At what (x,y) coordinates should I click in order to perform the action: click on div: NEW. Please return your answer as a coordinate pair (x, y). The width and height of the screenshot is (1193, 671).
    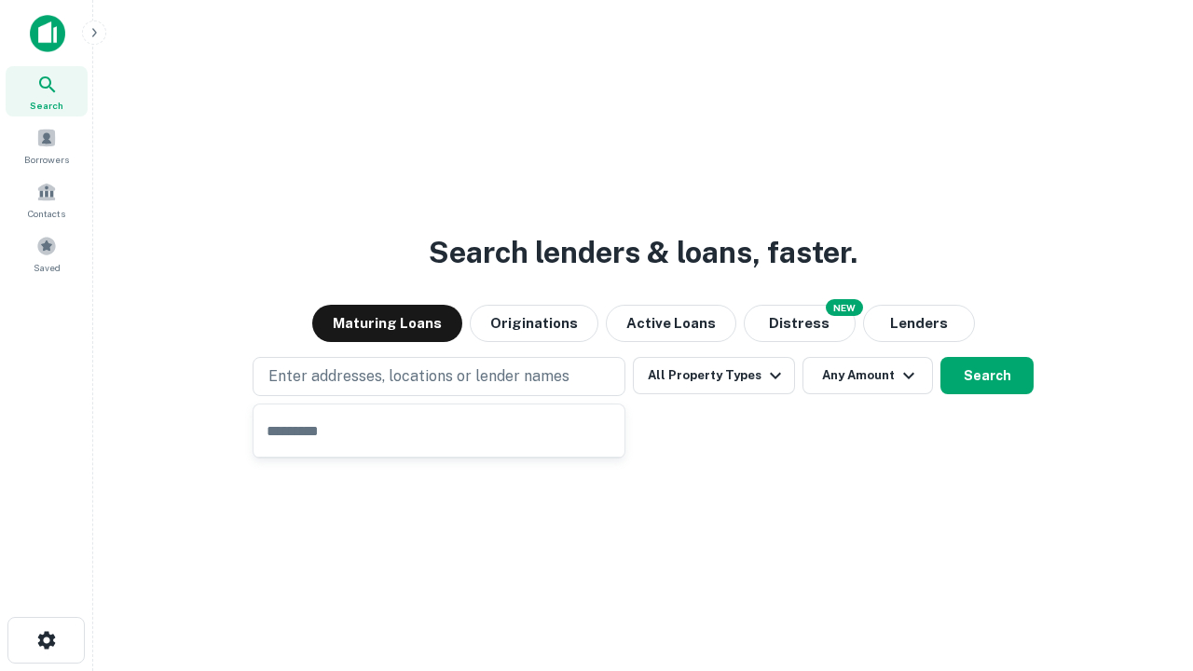
    Looking at the image, I should click on (844, 308).